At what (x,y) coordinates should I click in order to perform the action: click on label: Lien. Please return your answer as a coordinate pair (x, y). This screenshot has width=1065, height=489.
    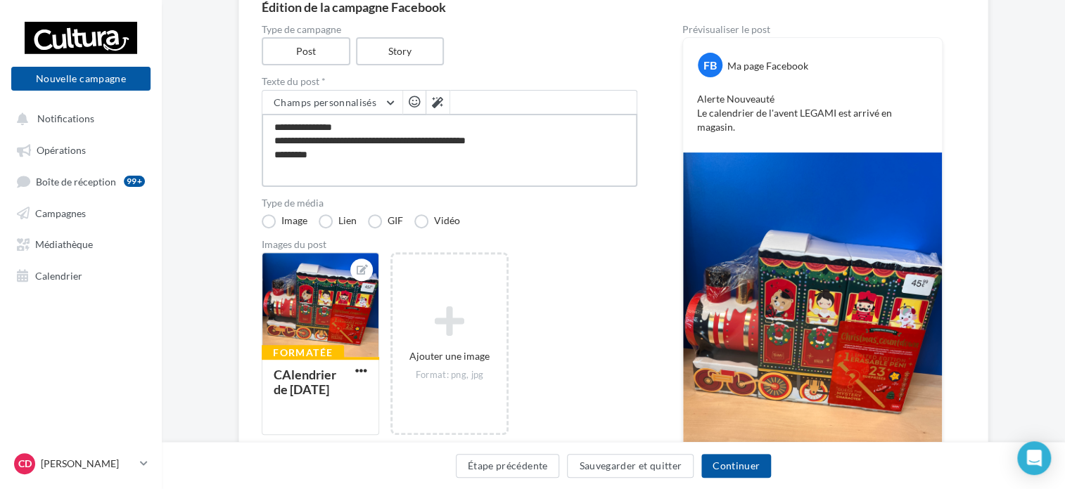
    Looking at the image, I should click on (338, 222).